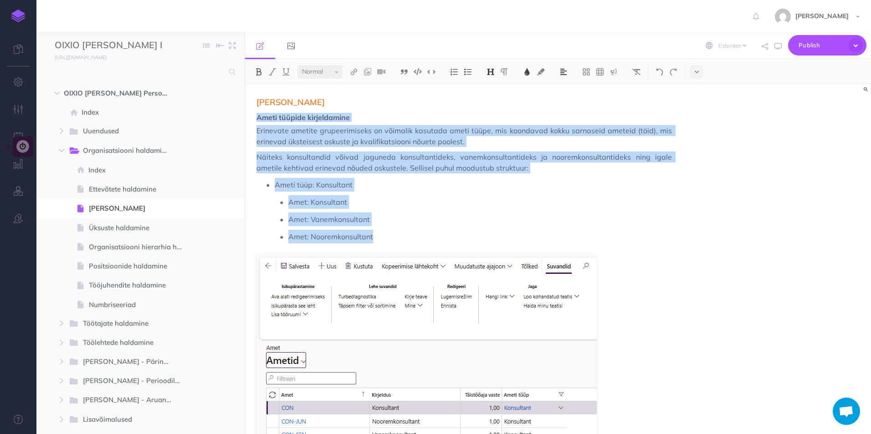 The height and width of the screenshot is (434, 871). I want to click on img: Blockquote button, so click(404, 72).